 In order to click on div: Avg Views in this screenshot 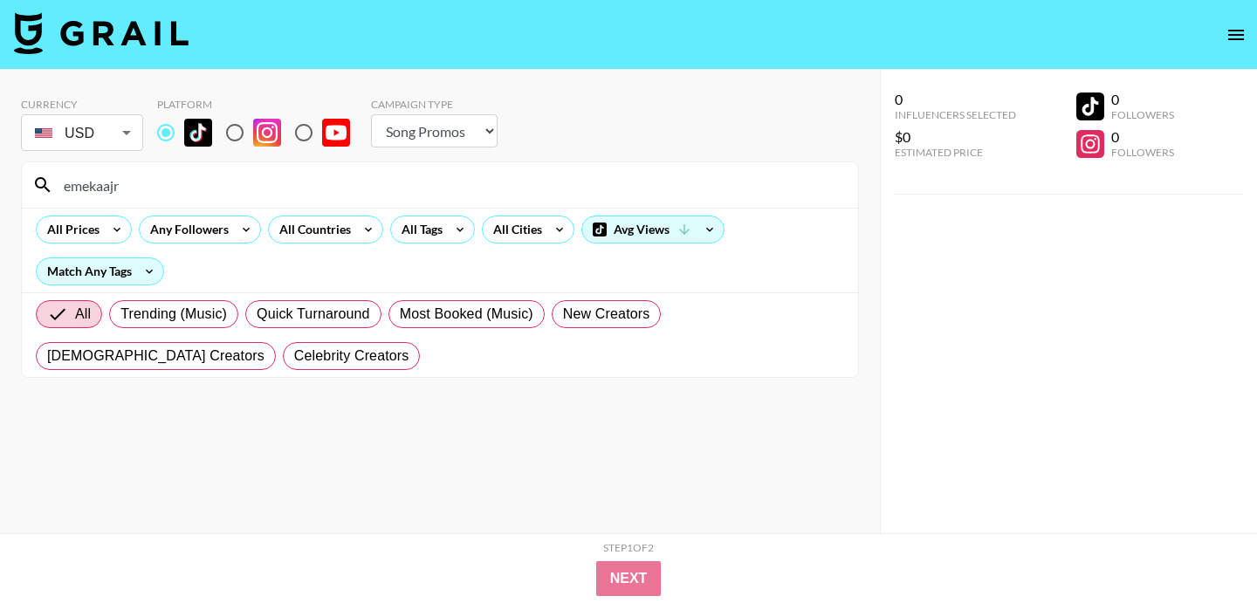, I will do `click(653, 230)`.